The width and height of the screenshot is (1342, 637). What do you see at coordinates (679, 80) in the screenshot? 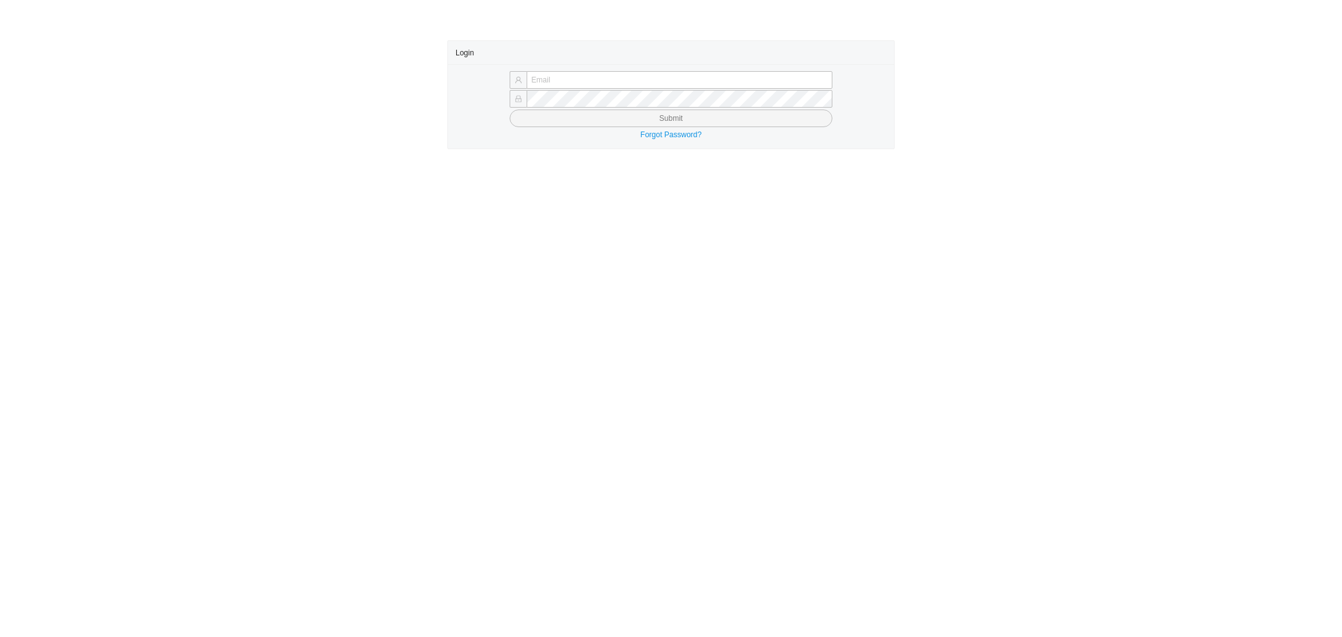
I see `input: Email` at bounding box center [679, 80].